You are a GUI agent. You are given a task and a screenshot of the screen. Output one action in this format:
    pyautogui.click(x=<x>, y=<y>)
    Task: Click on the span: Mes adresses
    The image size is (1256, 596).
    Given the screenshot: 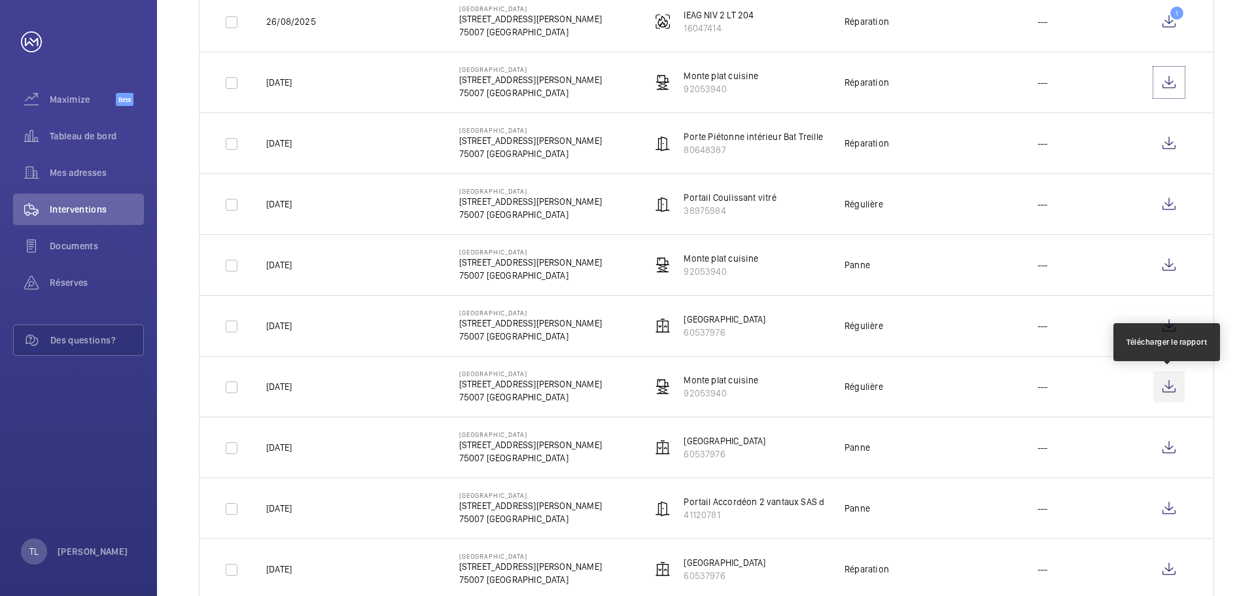 What is the action you would take?
    pyautogui.click(x=97, y=173)
    